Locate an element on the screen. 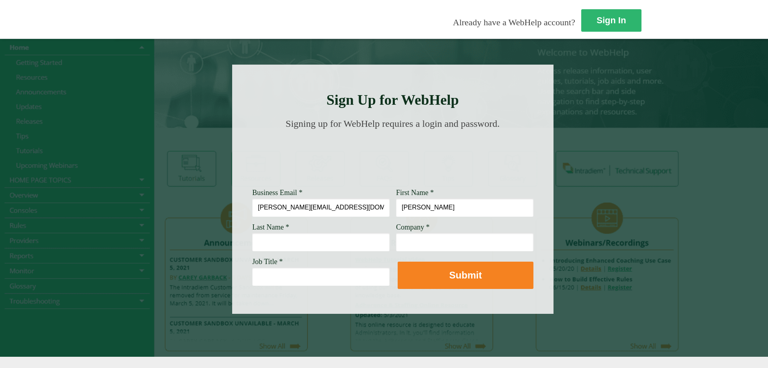 This screenshot has width=768, height=368. span: Already have a WebHelp account? is located at coordinates (514, 22).